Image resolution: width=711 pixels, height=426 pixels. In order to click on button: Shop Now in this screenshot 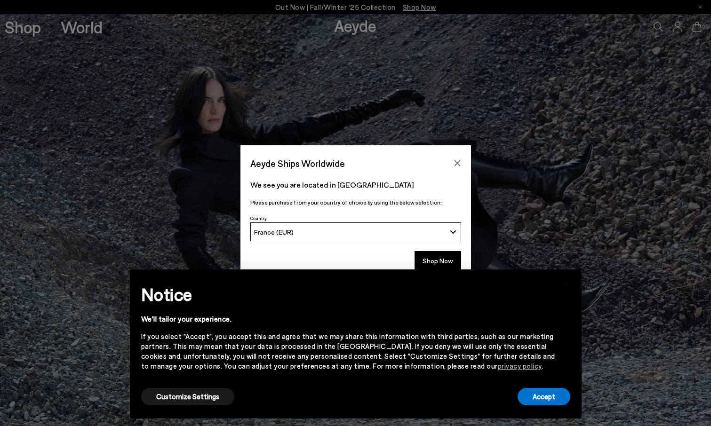, I will do `click(438, 261)`.